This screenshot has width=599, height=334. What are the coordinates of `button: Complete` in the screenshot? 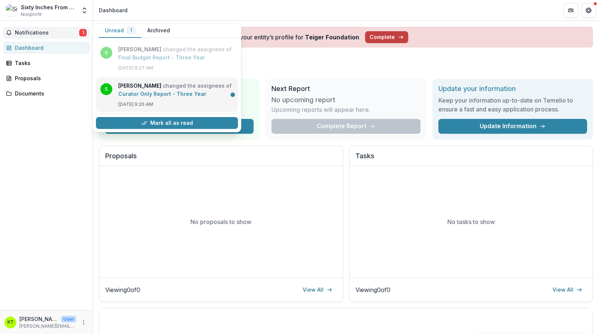 It's located at (387, 37).